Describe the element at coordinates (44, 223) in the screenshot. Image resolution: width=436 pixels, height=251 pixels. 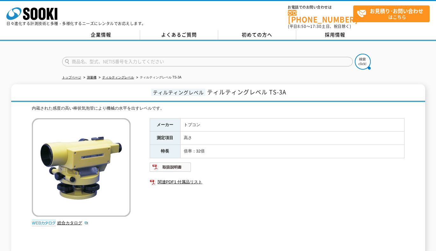
I see `img: webカタログ` at that location.